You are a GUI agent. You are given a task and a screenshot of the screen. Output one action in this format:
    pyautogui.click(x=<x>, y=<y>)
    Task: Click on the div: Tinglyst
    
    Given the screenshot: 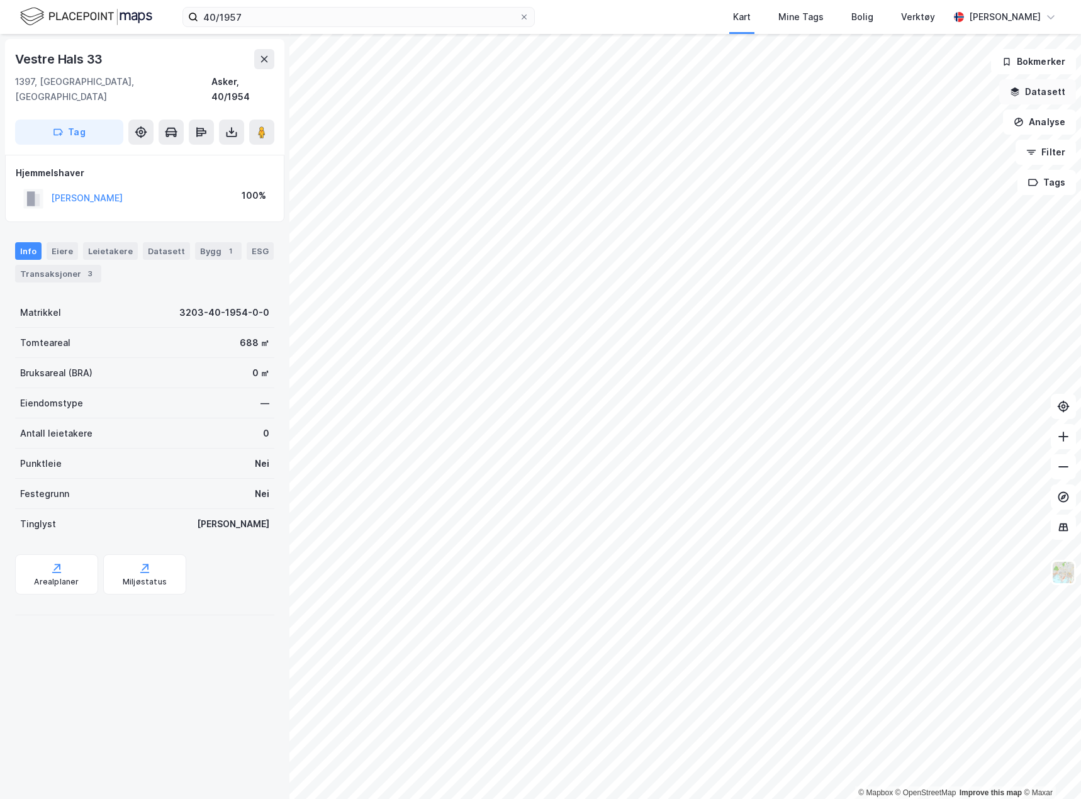 What is the action you would take?
    pyautogui.click(x=38, y=524)
    